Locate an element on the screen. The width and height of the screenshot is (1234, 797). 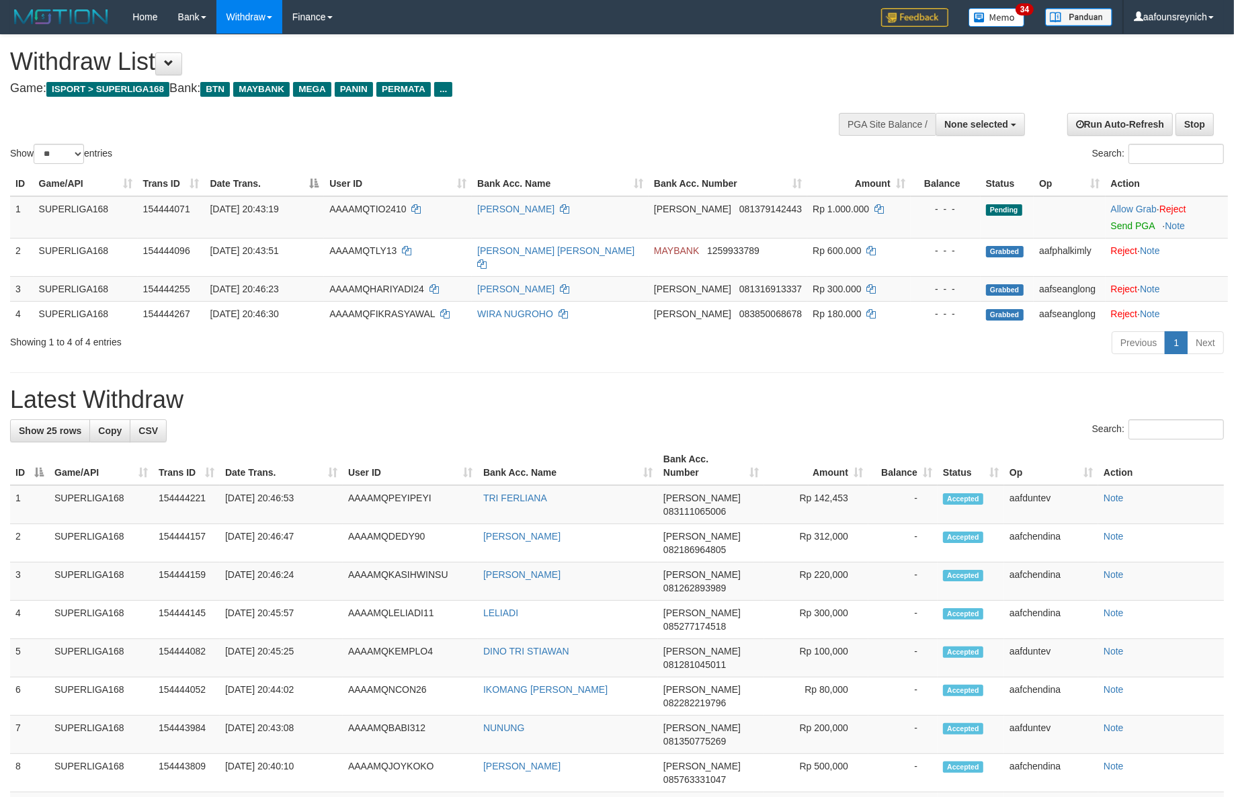
td: 154444052 is located at coordinates (186, 696).